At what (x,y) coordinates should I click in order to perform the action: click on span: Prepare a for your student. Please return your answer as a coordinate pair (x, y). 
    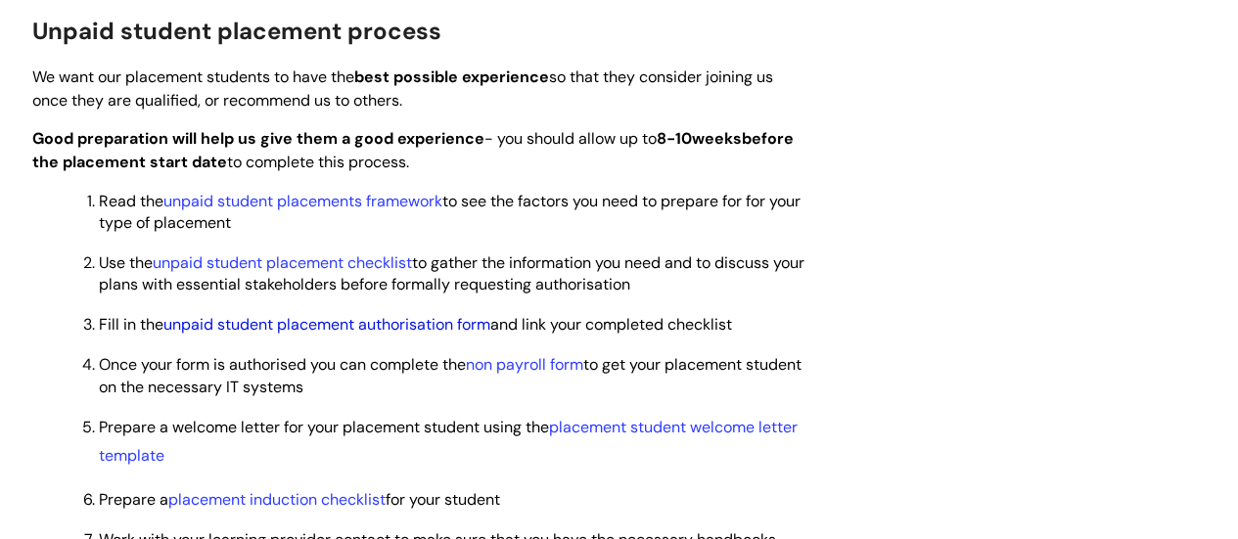
    Looking at the image, I should click on (299, 498).